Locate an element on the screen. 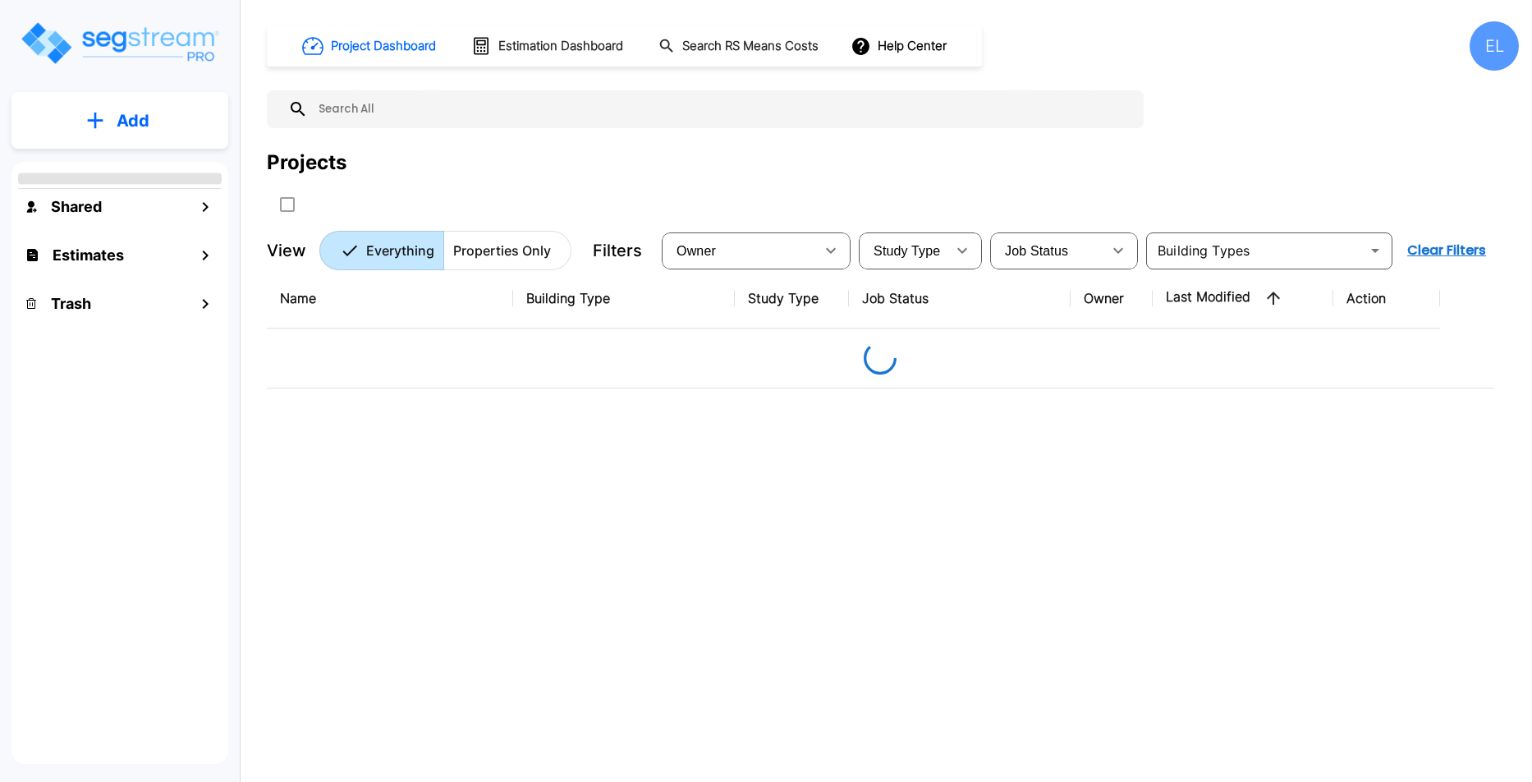 The width and height of the screenshot is (1532, 782). p: Everything is located at coordinates (400, 250).